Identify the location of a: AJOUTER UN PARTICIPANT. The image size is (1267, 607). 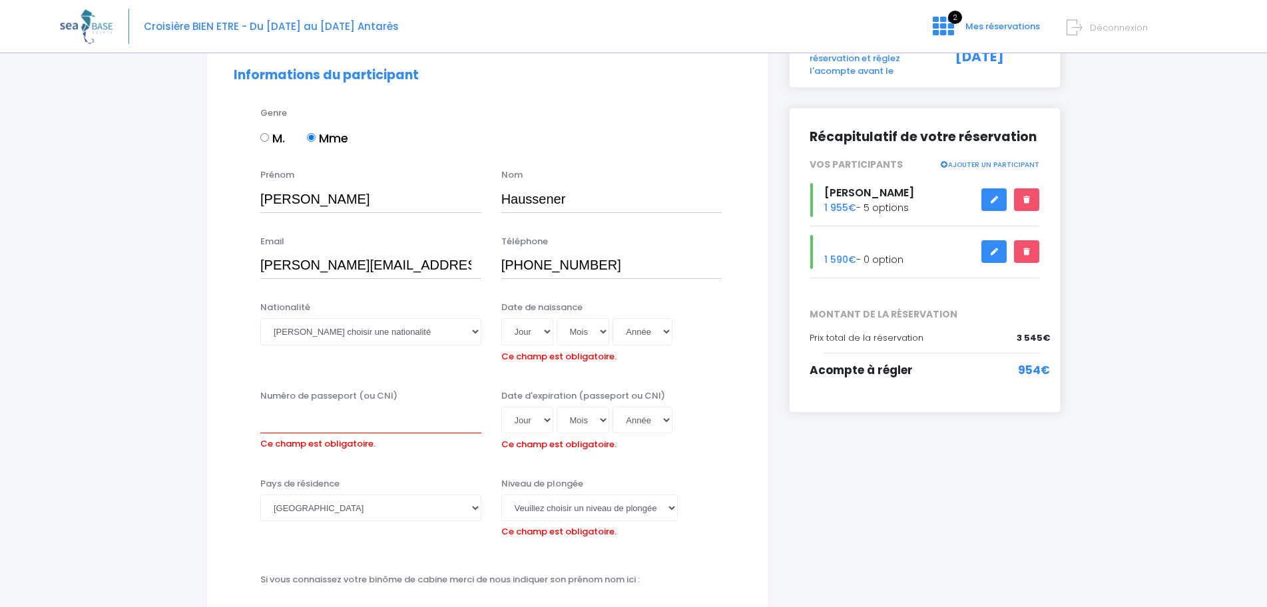
(989, 164).